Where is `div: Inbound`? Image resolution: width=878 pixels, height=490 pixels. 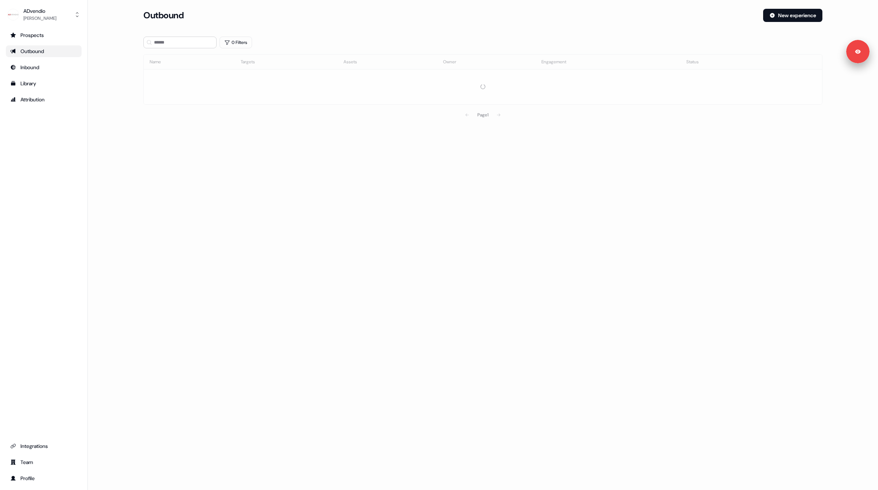
div: Inbound is located at coordinates (44, 67).